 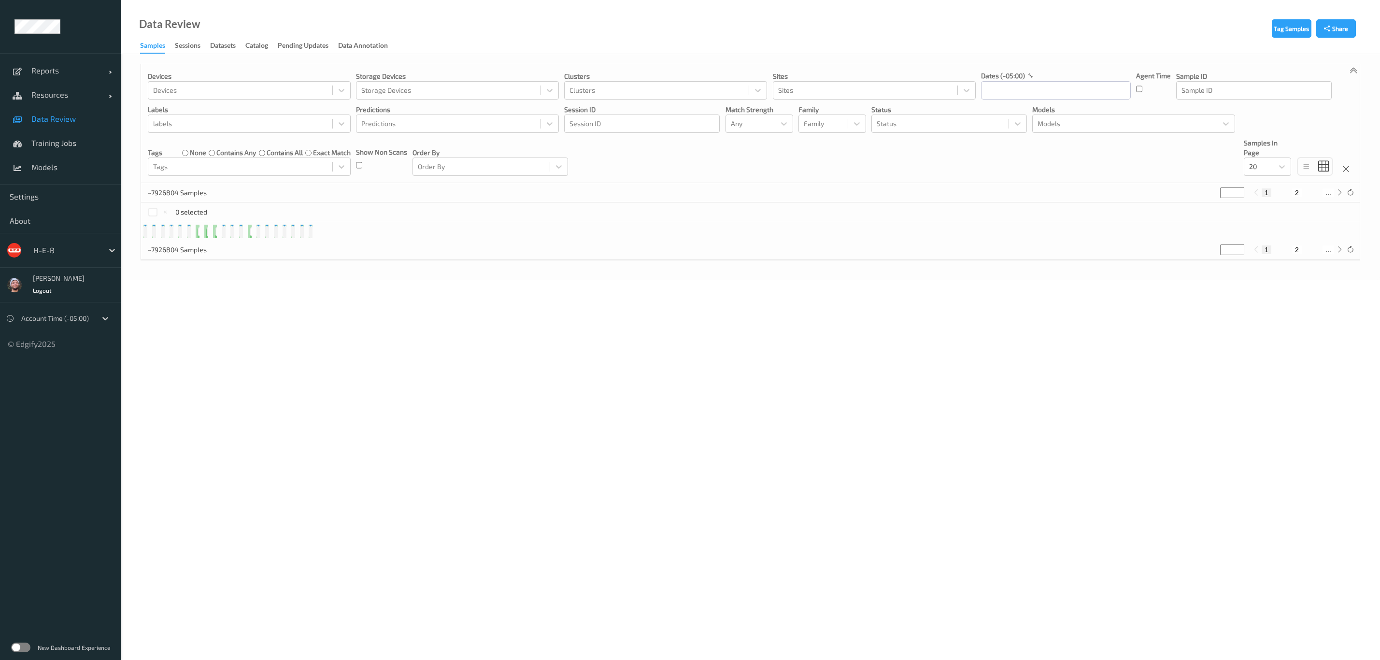 What do you see at coordinates (1292, 29) in the screenshot?
I see `button: Tag Samples` at bounding box center [1292, 29].